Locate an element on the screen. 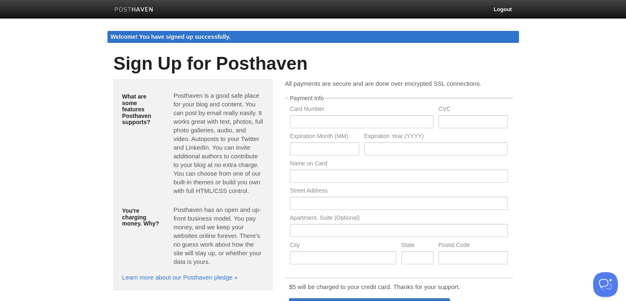 Image resolution: width=626 pixels, height=301 pixels. label: Expiration Month (MM) is located at coordinates (324, 137).